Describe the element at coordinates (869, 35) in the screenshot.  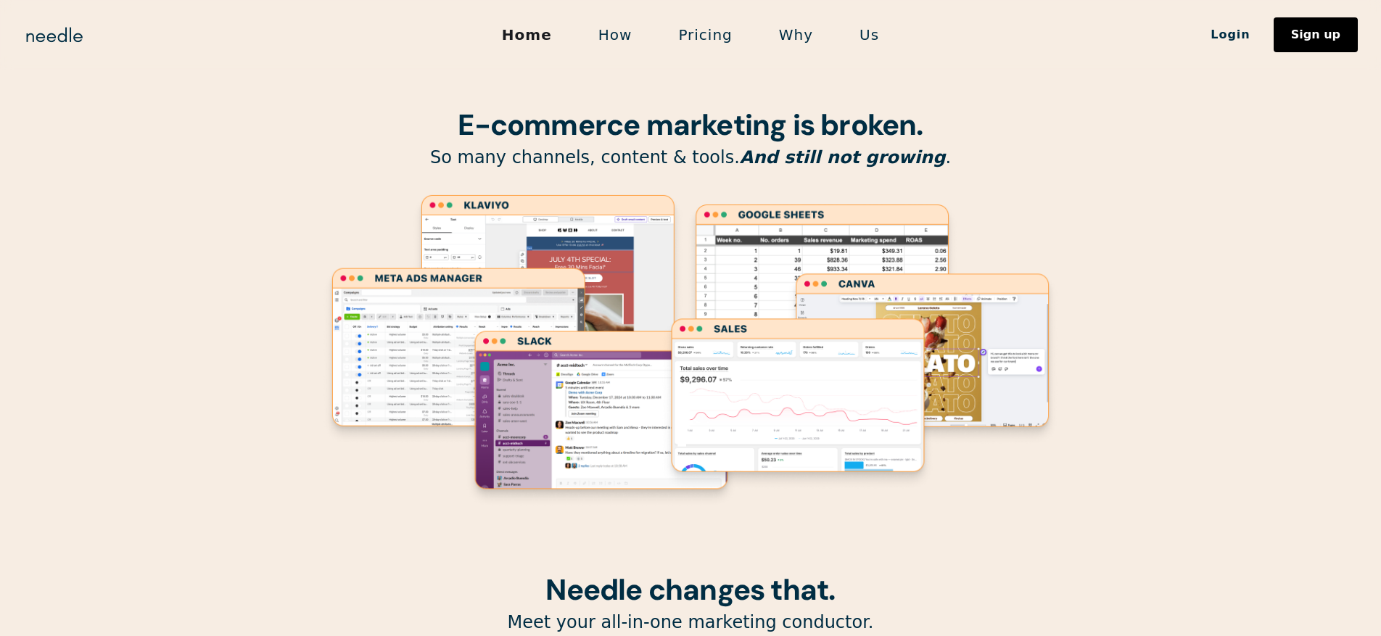
I see `a: Us` at that location.